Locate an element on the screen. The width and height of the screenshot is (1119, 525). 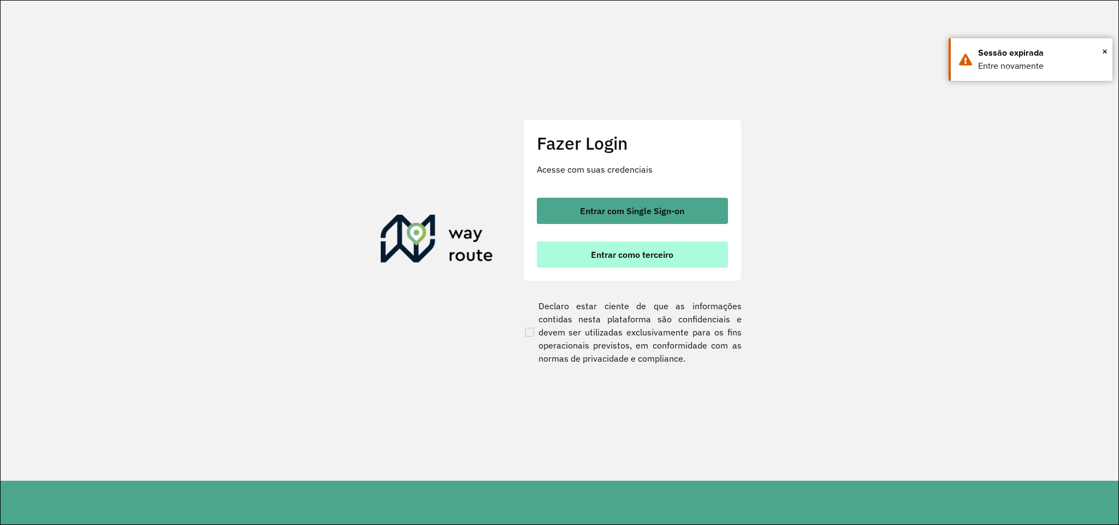
img: Roteirizador AmbevTech is located at coordinates (437, 241).